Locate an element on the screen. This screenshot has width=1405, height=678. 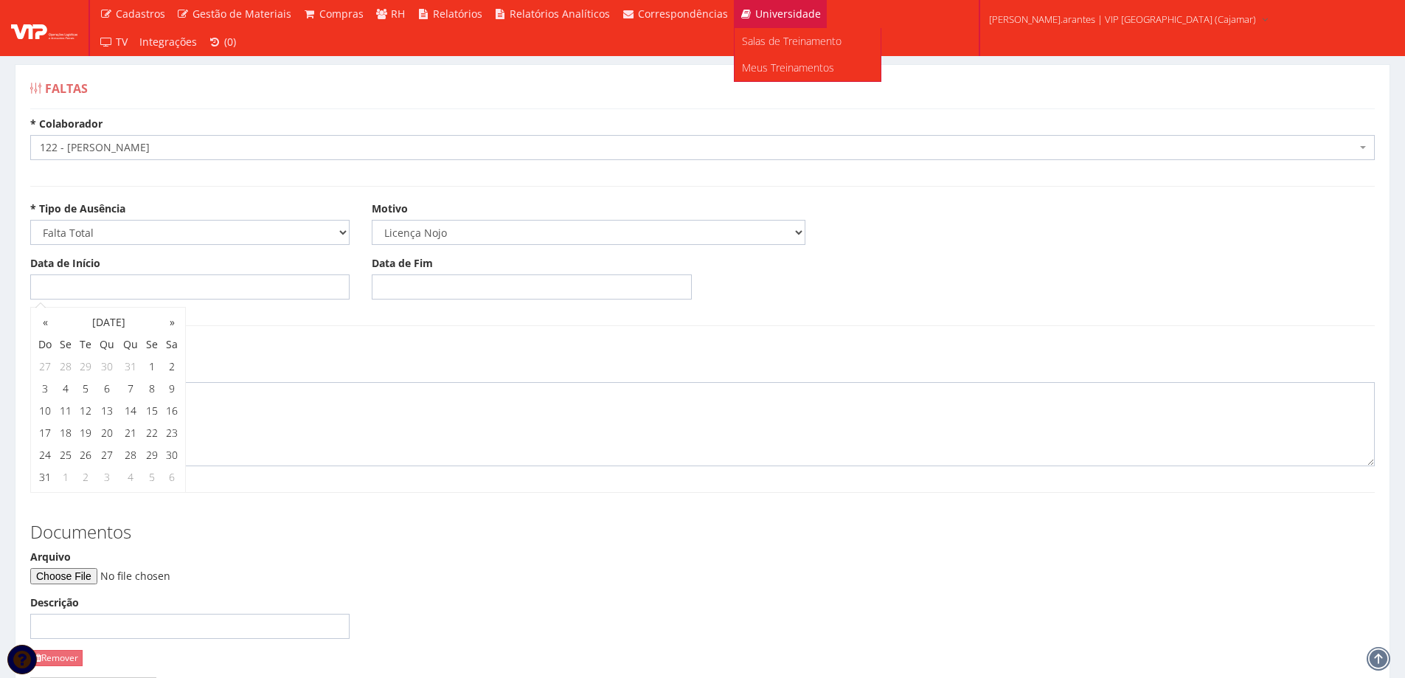
td: 15 is located at coordinates (152, 411).